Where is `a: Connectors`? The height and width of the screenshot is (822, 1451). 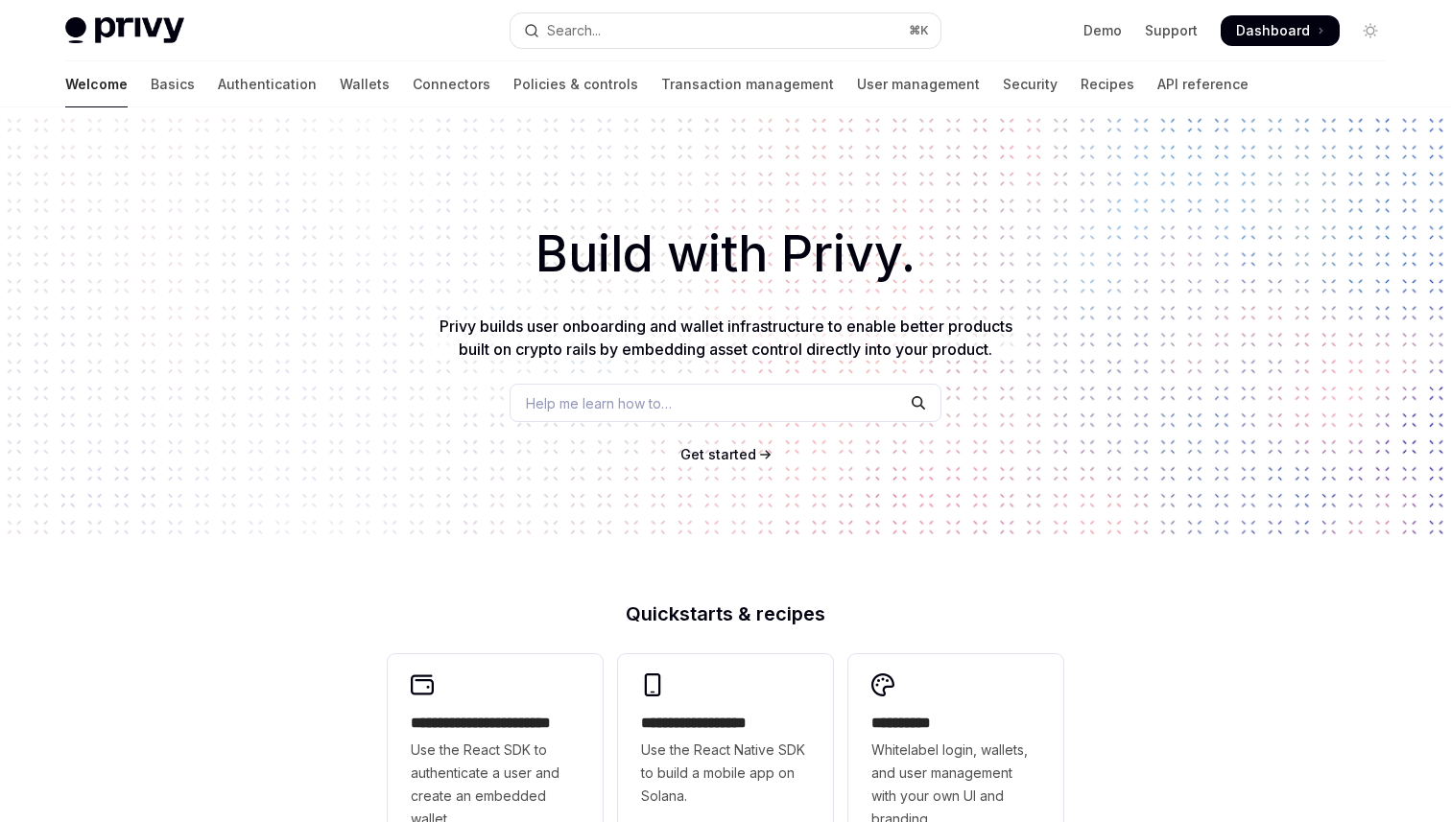
a: Connectors is located at coordinates (451, 84).